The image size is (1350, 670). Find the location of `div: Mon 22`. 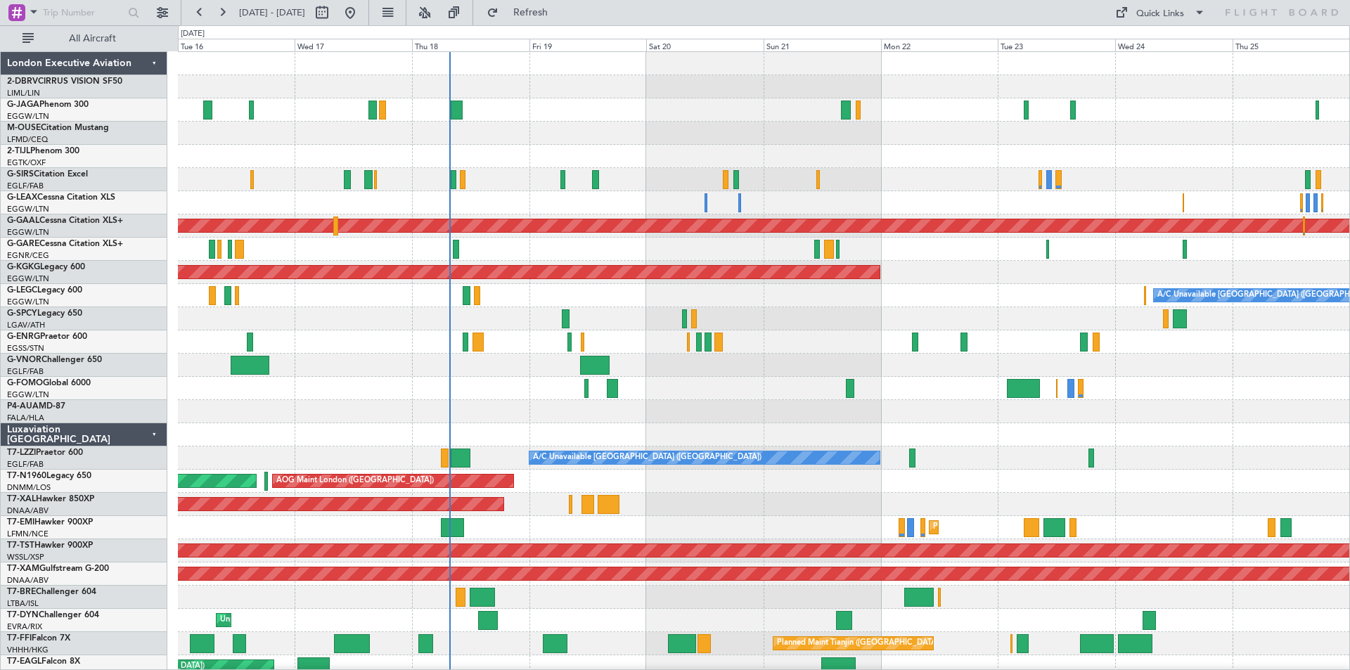

div: Mon 22 is located at coordinates (939, 45).